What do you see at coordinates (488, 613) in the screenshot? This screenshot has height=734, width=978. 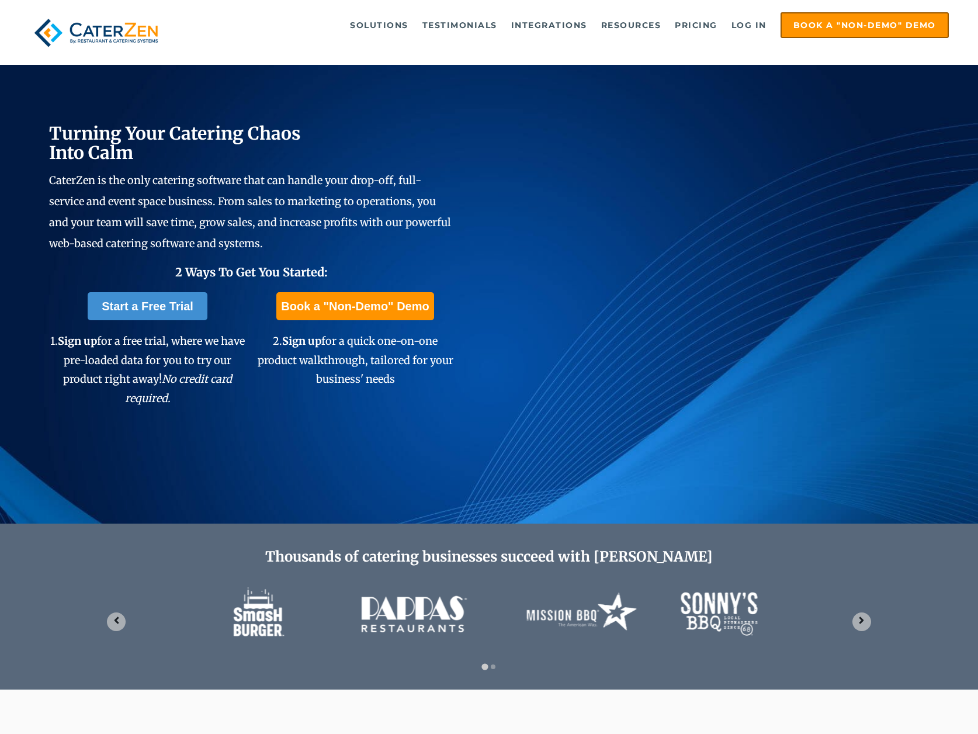 I see `div: 1 of 2` at bounding box center [488, 613].